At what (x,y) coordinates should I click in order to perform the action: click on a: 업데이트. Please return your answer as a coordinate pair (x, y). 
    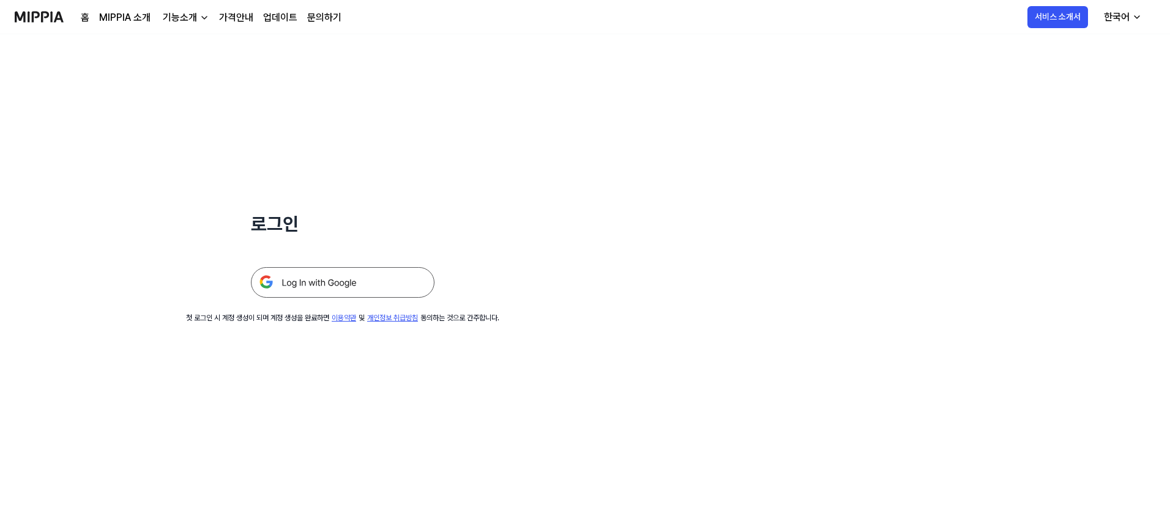
    Looking at the image, I should click on (280, 18).